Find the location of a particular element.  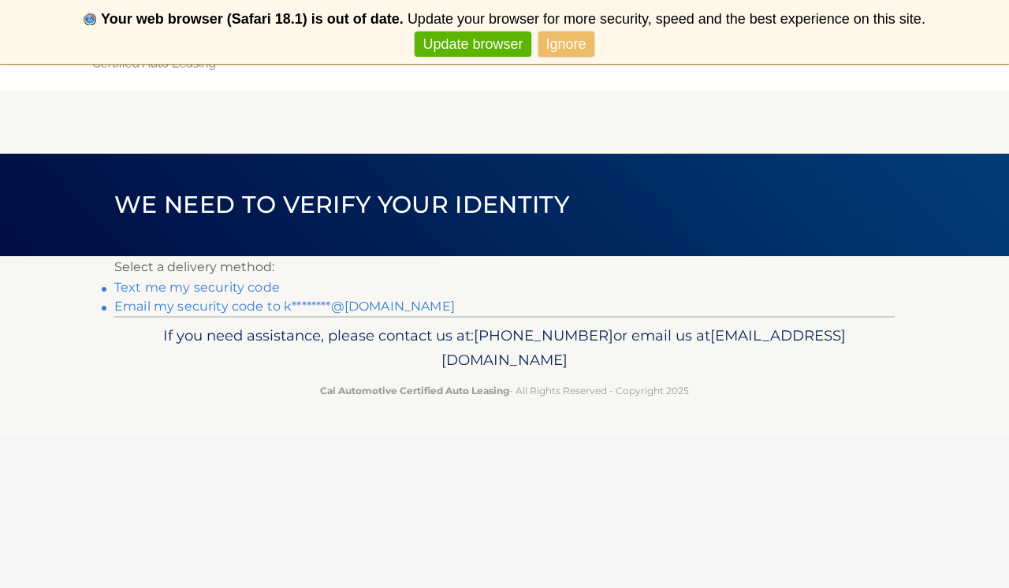

p: Select a delivery method: is located at coordinates (505, 267).